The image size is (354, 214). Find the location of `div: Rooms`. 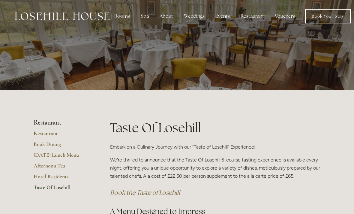

div: Rooms is located at coordinates (122, 16).